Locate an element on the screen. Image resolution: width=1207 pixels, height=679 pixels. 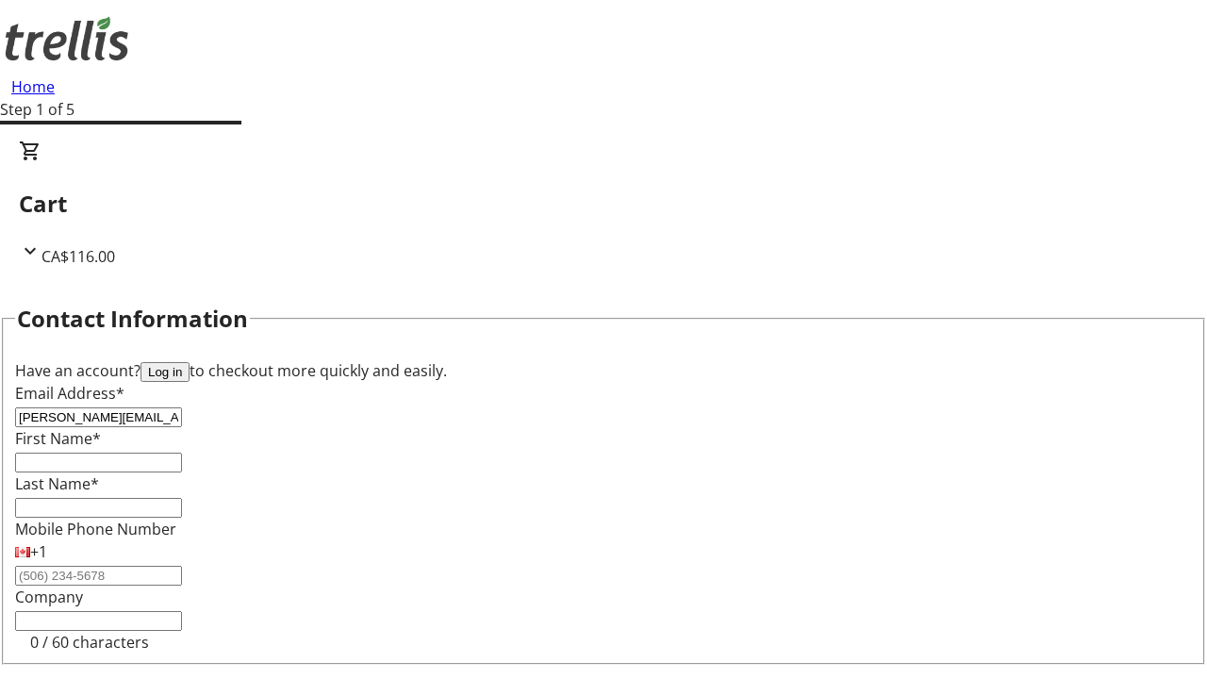
label: Mobile Phone Number is located at coordinates (95, 529).